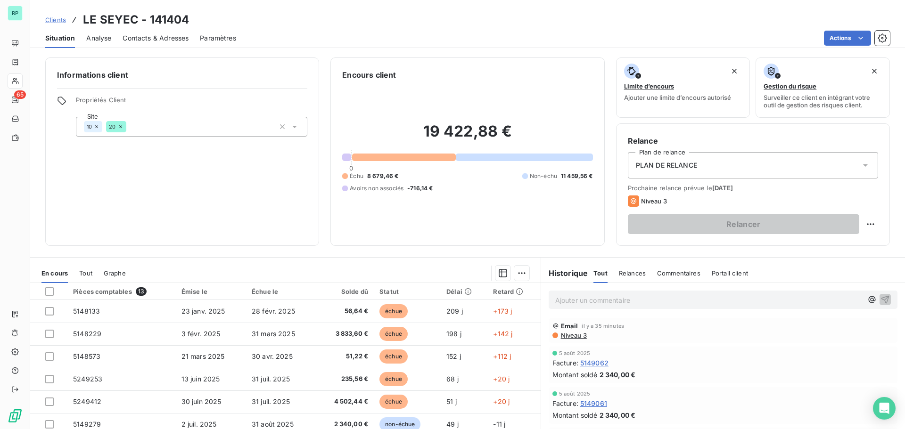  What do you see at coordinates (345, 334) in the screenshot?
I see `span: 3 833,60 €` at bounding box center [345, 334].